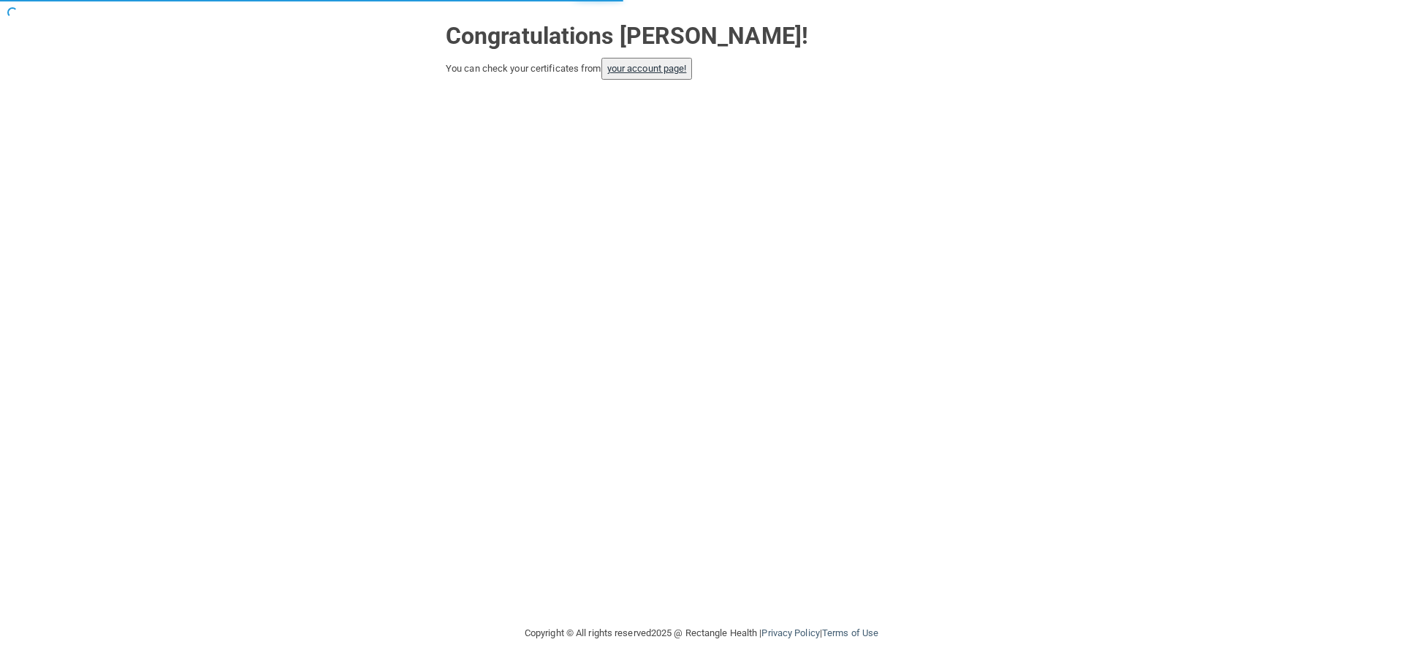 The height and width of the screenshot is (672, 1403). I want to click on div: You can check your certificates from, so click(702, 69).